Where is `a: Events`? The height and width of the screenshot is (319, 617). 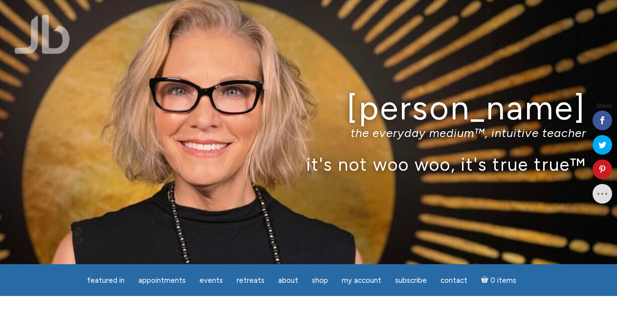
a: Events is located at coordinates (211, 280).